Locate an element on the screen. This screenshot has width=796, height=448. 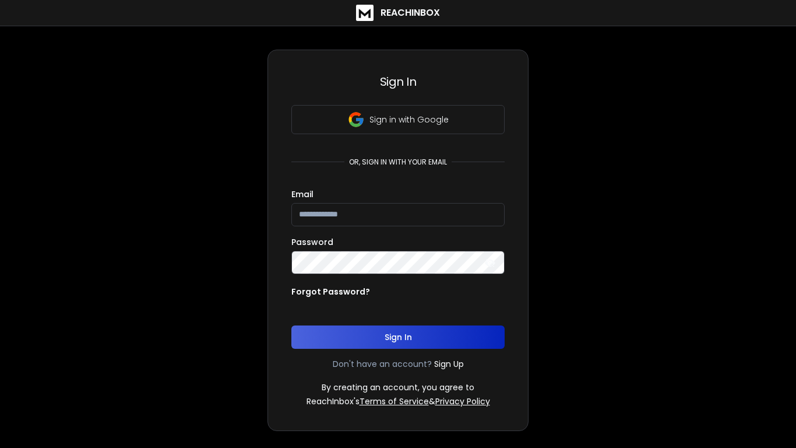
p: Don't have an account? is located at coordinates (382, 364).